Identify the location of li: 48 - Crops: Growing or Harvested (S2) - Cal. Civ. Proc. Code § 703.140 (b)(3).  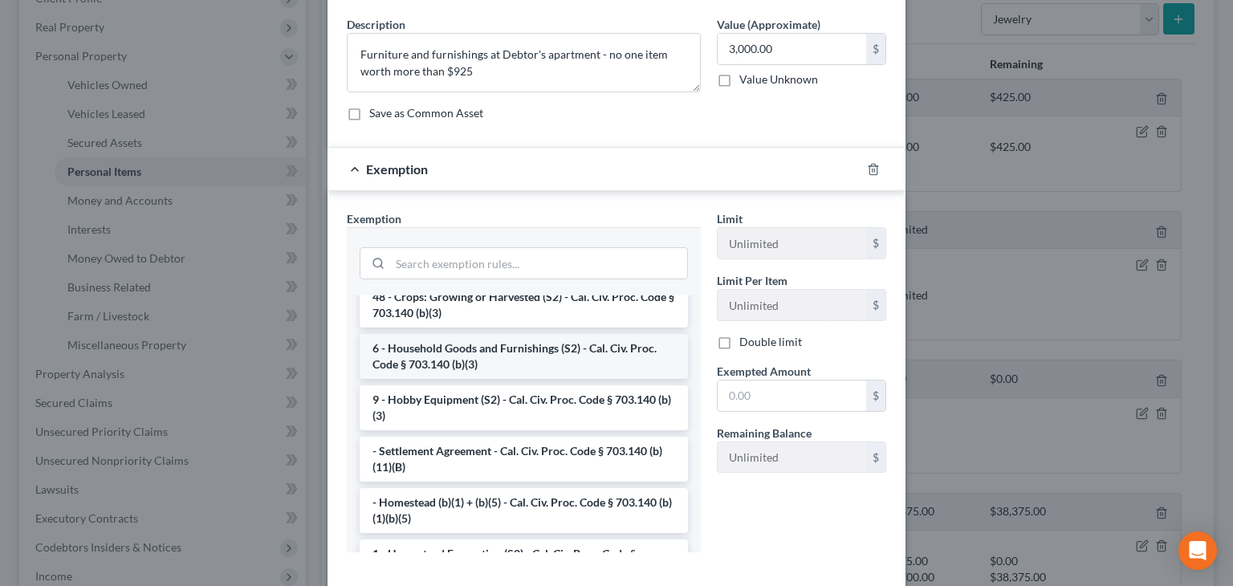
(524, 305).